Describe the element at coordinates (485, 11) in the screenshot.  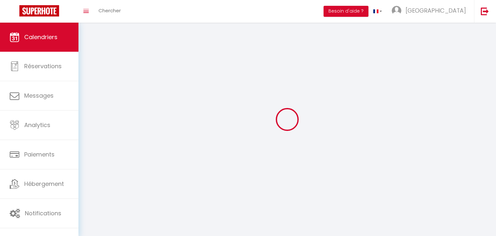
I see `img: logout` at that location.